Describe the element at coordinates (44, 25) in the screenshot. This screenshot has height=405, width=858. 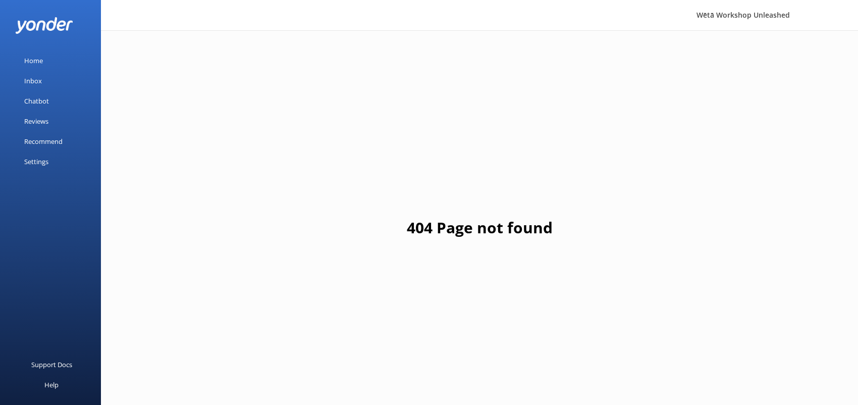
I see `img: yonder-white-logo.png` at that location.